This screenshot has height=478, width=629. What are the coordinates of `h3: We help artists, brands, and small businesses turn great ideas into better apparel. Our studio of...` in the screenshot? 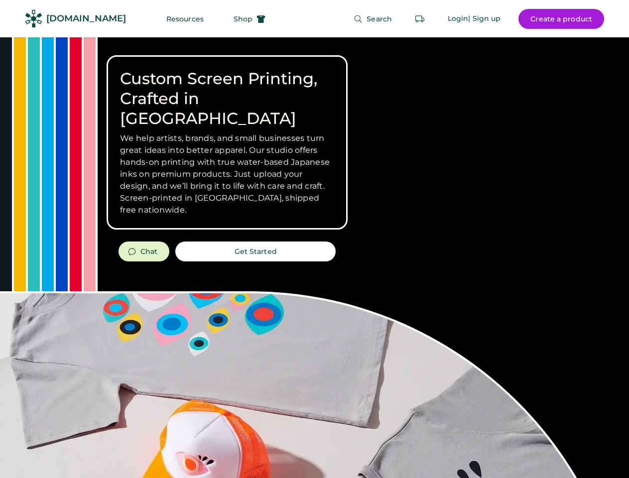 It's located at (227, 174).